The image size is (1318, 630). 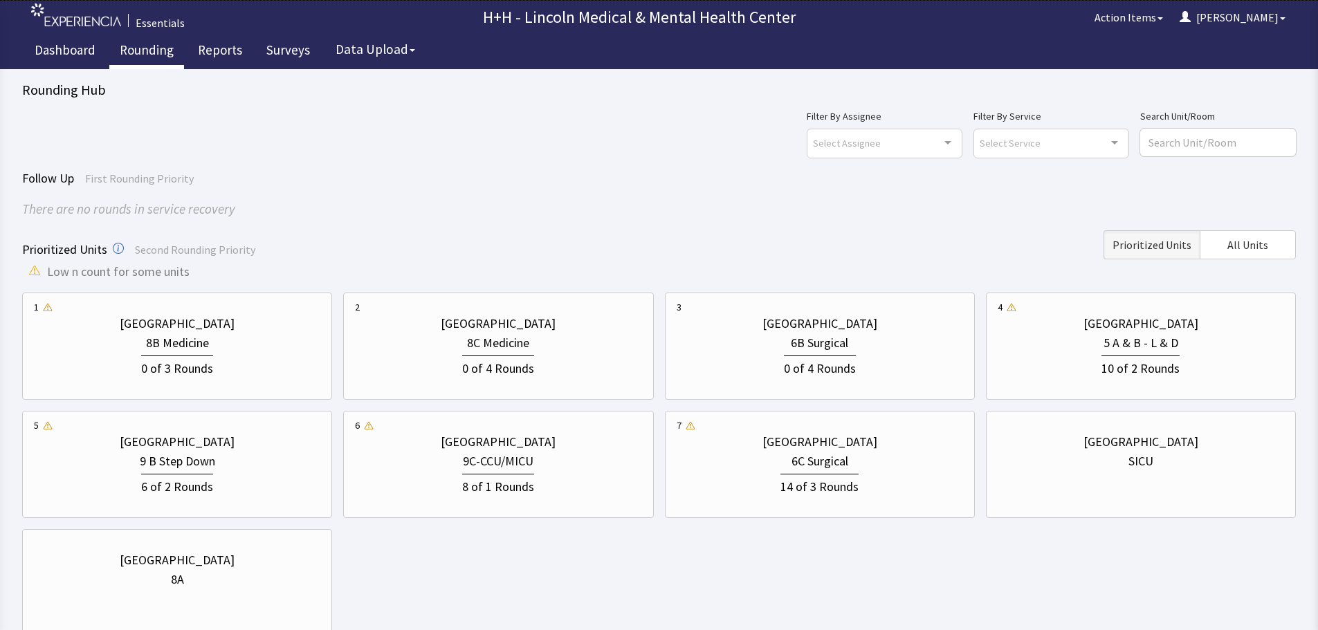 I want to click on span: All Units, so click(x=1248, y=245).